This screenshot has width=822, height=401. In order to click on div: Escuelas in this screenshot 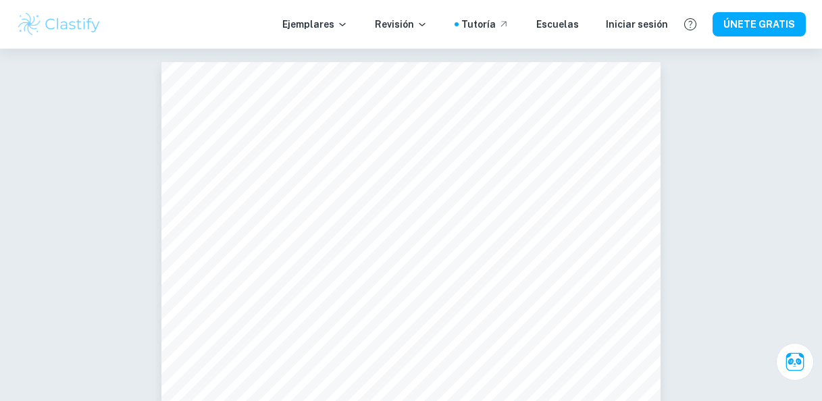, I will do `click(557, 24)`.